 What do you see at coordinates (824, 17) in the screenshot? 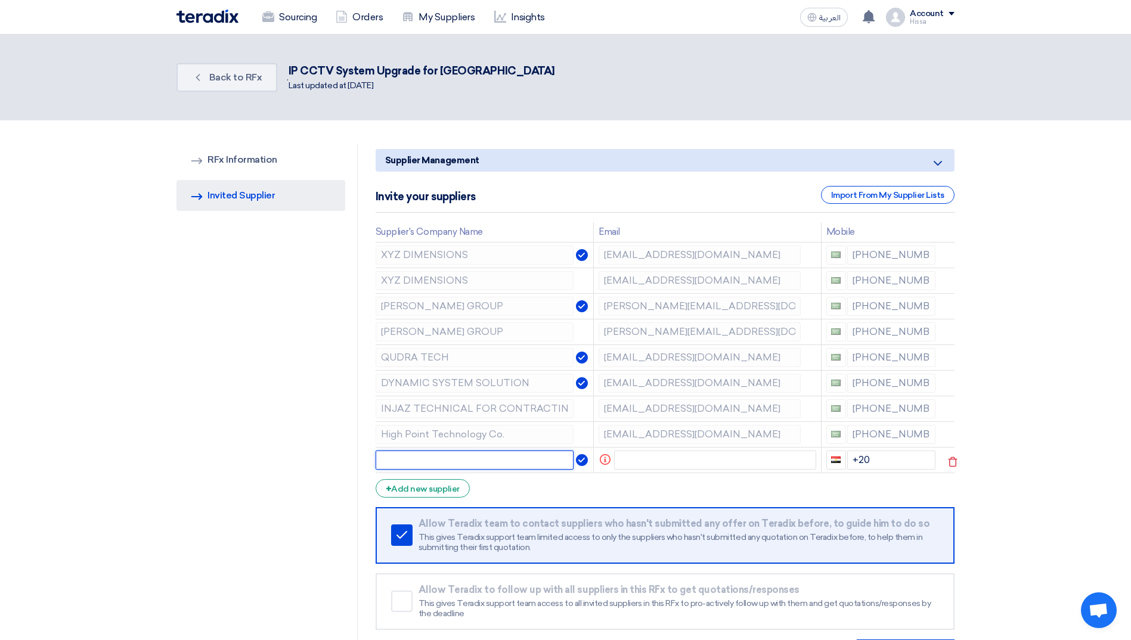
I see `button: العربية` at bounding box center [824, 17].